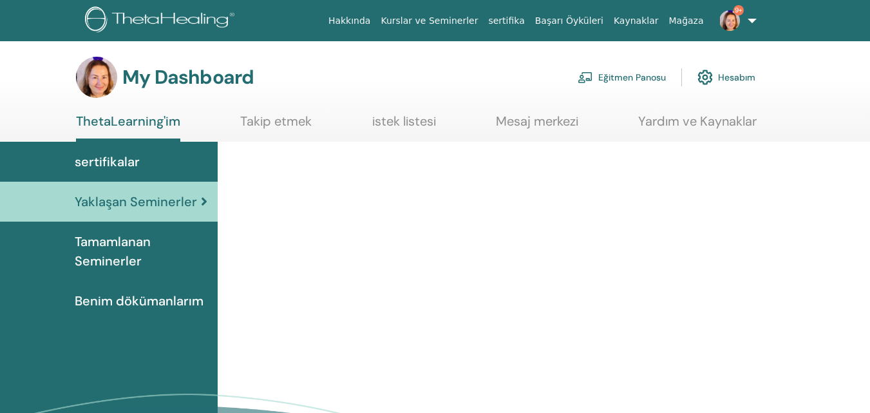  What do you see at coordinates (686, 21) in the screenshot?
I see `a: Mağaza` at bounding box center [686, 21].